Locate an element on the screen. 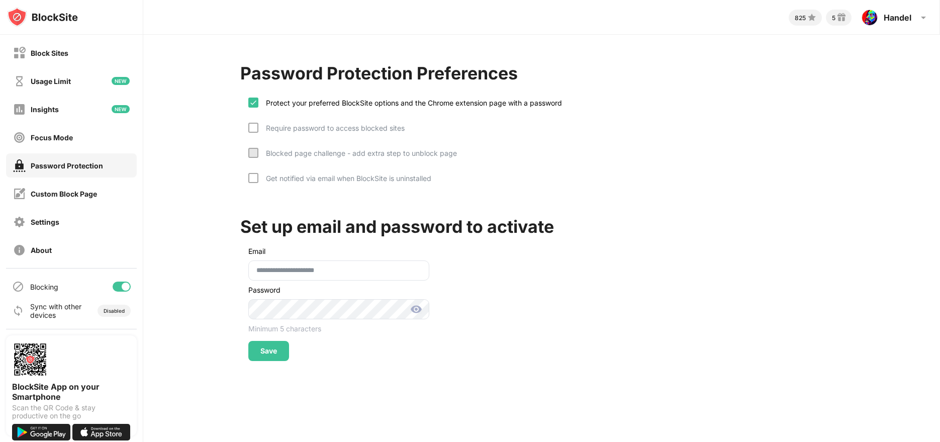 The width and height of the screenshot is (940, 442). div: Settings is located at coordinates (45, 222).